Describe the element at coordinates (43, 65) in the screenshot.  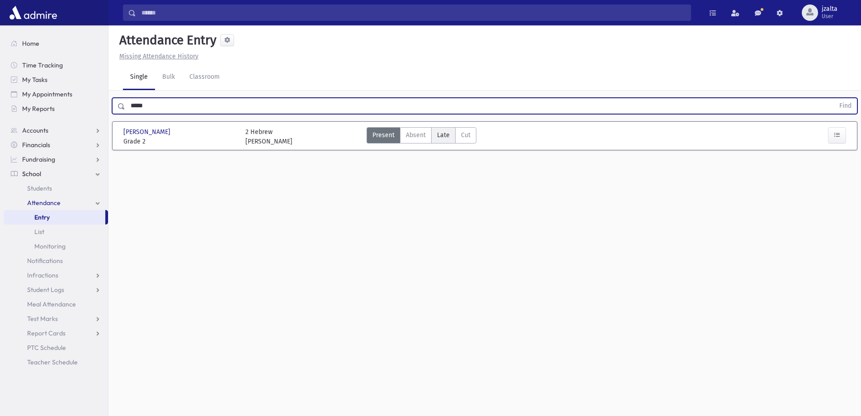
I see `span: Time Tracking` at that location.